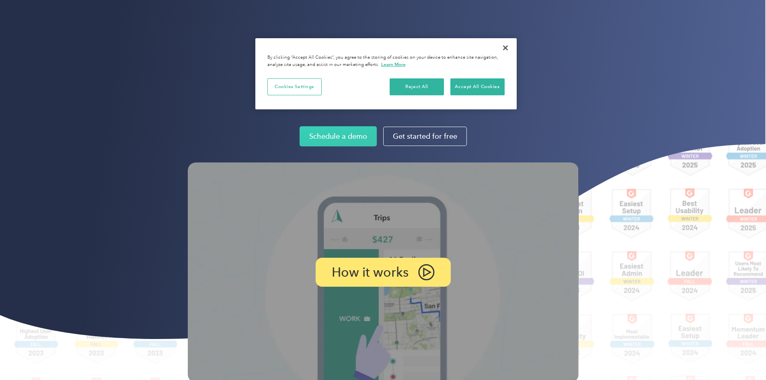 The height and width of the screenshot is (380, 766). I want to click on button: Reject All, so click(417, 87).